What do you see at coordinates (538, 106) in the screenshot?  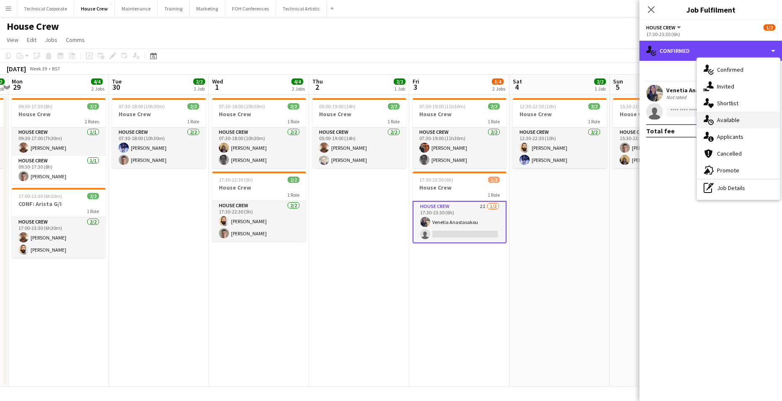 I see `span: 12:30-22:30 (10h)` at bounding box center [538, 106].